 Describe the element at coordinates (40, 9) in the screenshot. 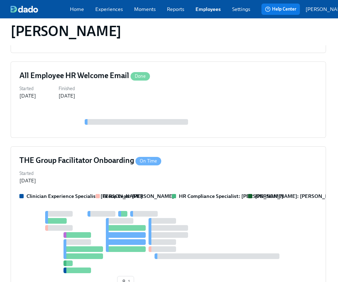

I see `a: dado` at that location.